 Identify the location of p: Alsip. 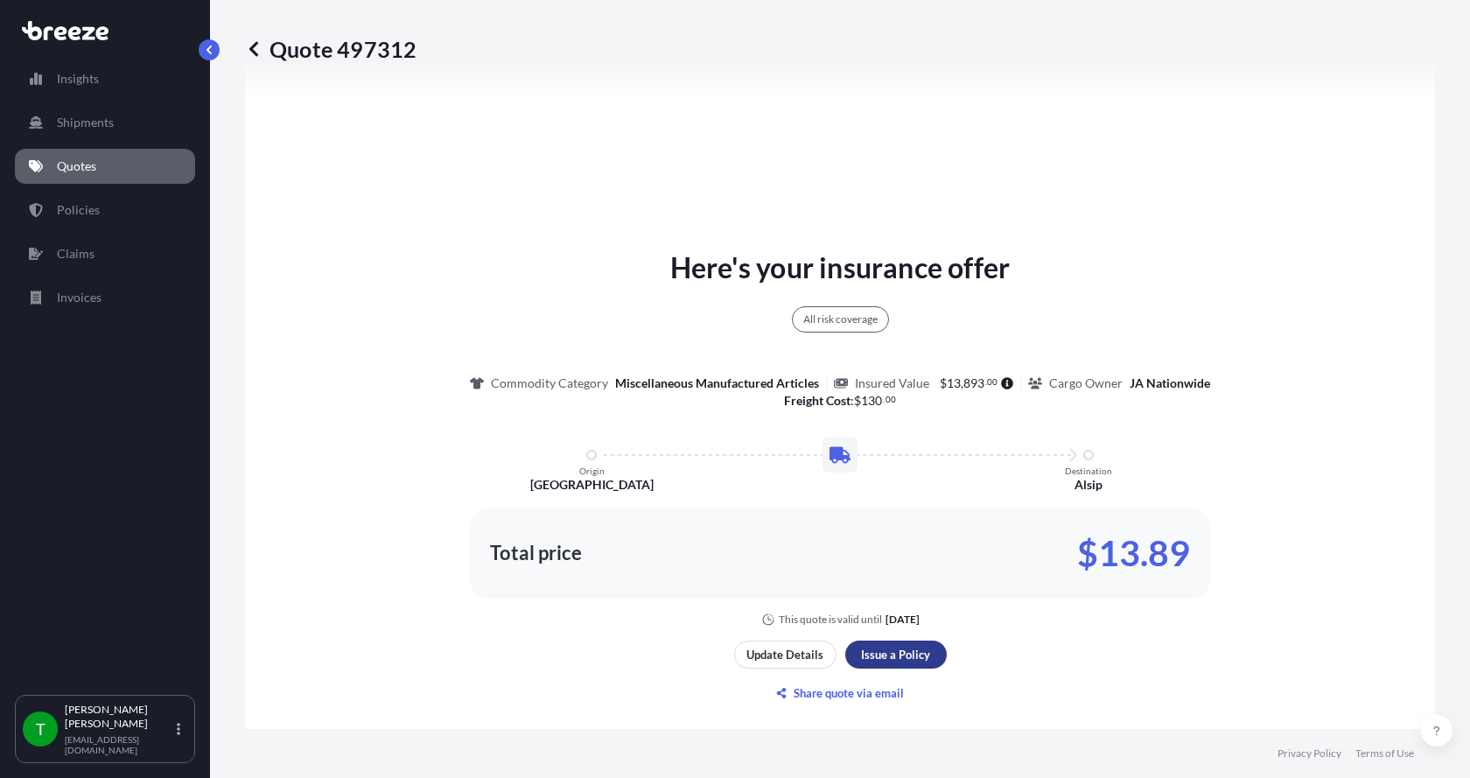
(1088, 485).